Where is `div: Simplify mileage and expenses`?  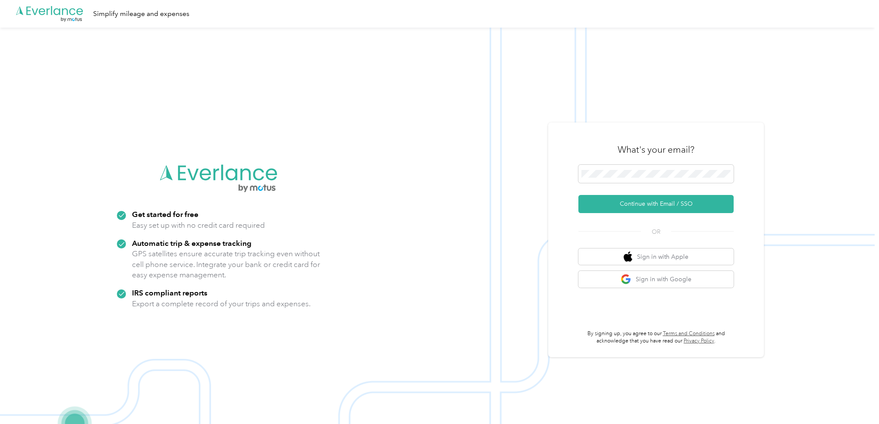 div: Simplify mileage and expenses is located at coordinates (141, 14).